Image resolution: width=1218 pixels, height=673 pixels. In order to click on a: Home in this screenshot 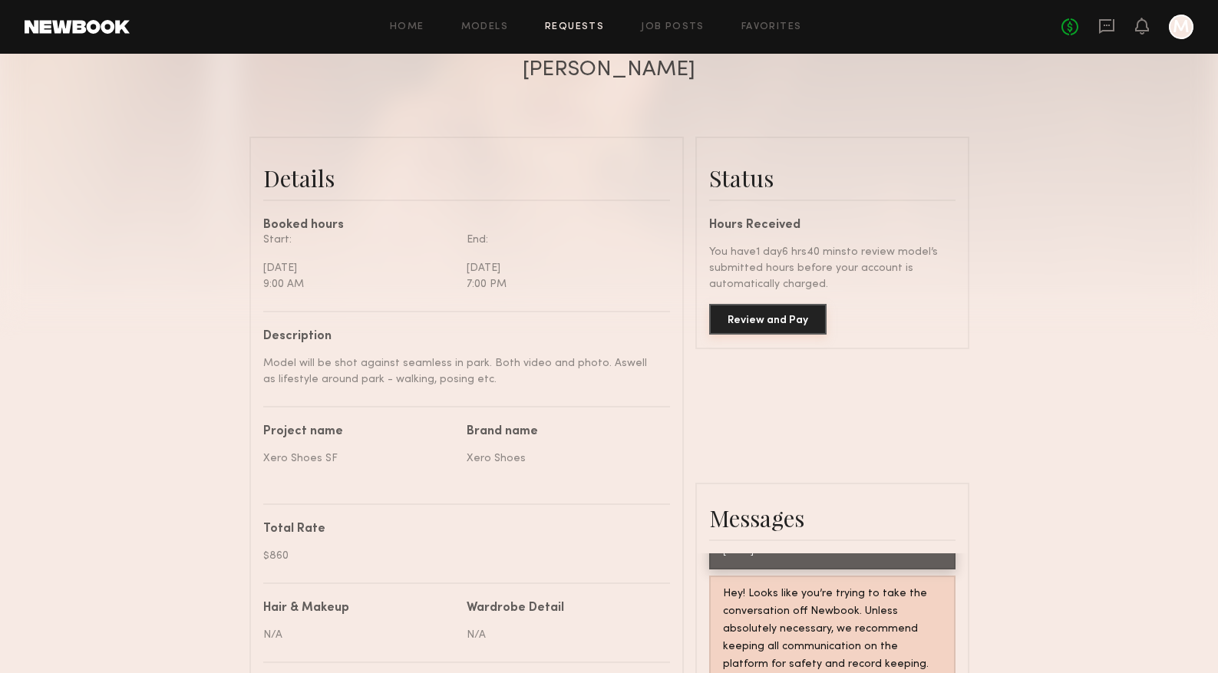, I will do `click(407, 27)`.